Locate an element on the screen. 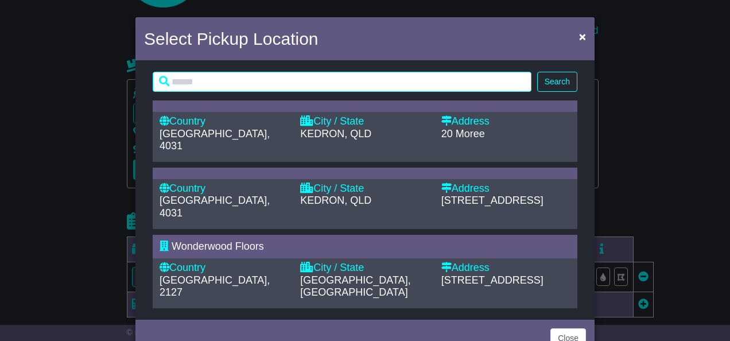  h4: Select Pickup Location is located at coordinates (231, 38).